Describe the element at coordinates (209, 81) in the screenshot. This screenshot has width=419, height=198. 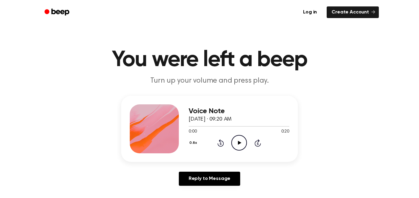
I see `p: Turn up your volume and press play.` at that location.